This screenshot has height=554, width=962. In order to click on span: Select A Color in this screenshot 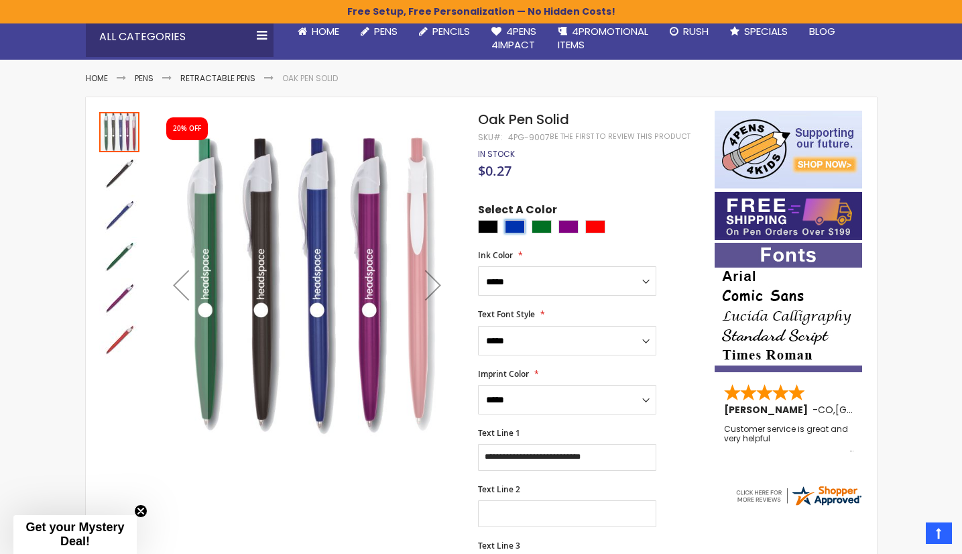, I will do `click(518, 211)`.